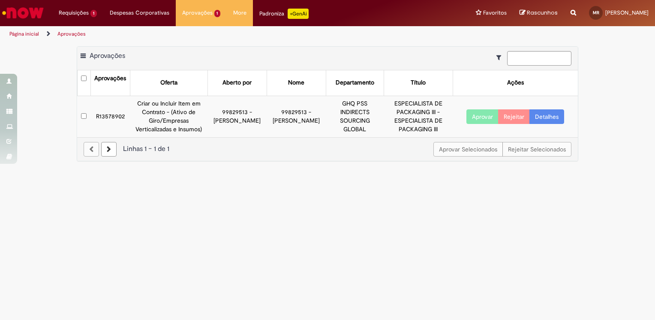  I want to click on td: R13578902, so click(110, 116).